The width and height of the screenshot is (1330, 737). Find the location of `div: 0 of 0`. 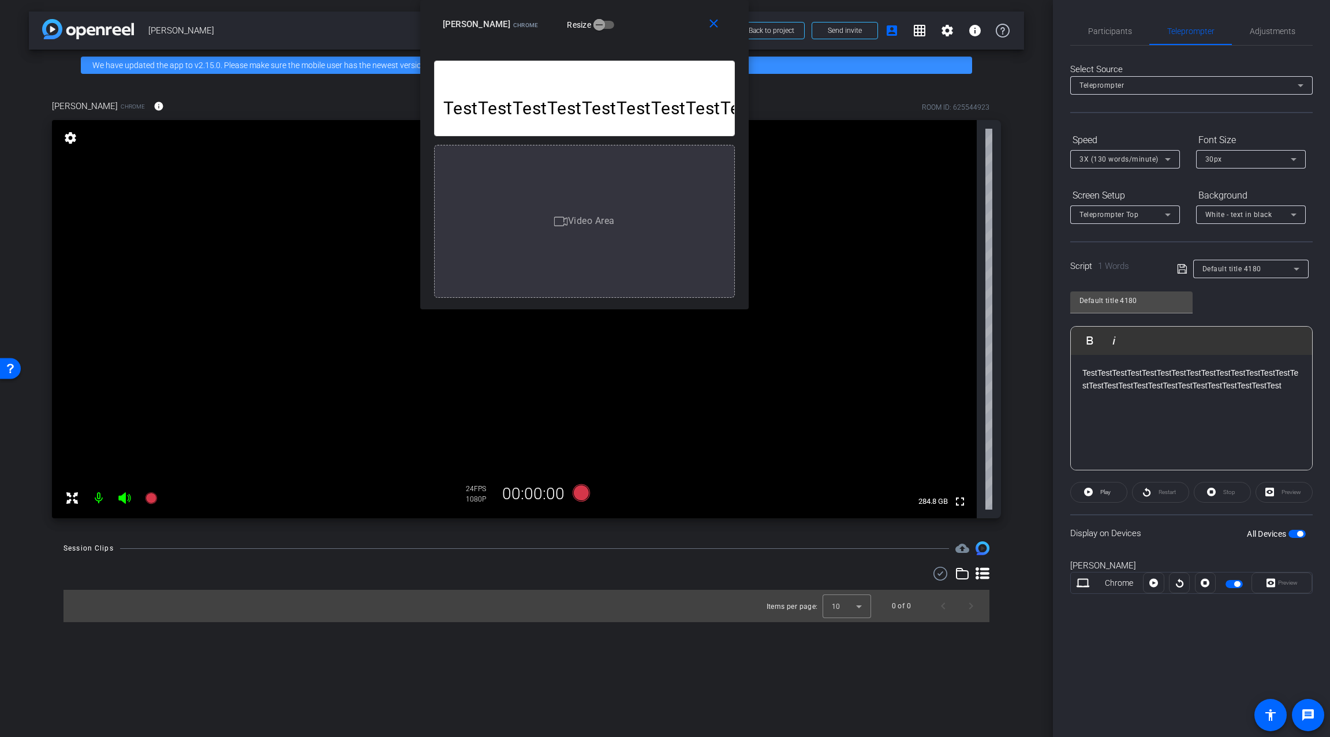

div: 0 of 0 is located at coordinates (901, 606).